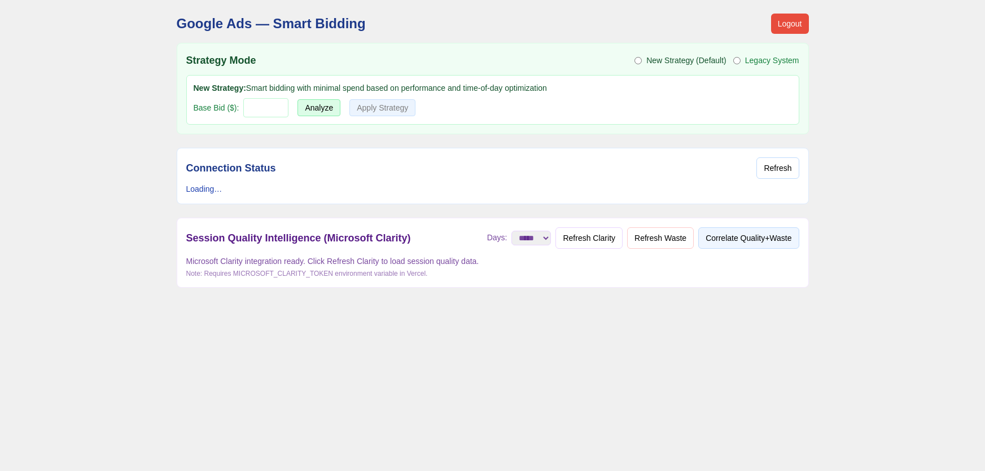 This screenshot has width=985, height=471. I want to click on span: Base Bid ($):, so click(216, 108).